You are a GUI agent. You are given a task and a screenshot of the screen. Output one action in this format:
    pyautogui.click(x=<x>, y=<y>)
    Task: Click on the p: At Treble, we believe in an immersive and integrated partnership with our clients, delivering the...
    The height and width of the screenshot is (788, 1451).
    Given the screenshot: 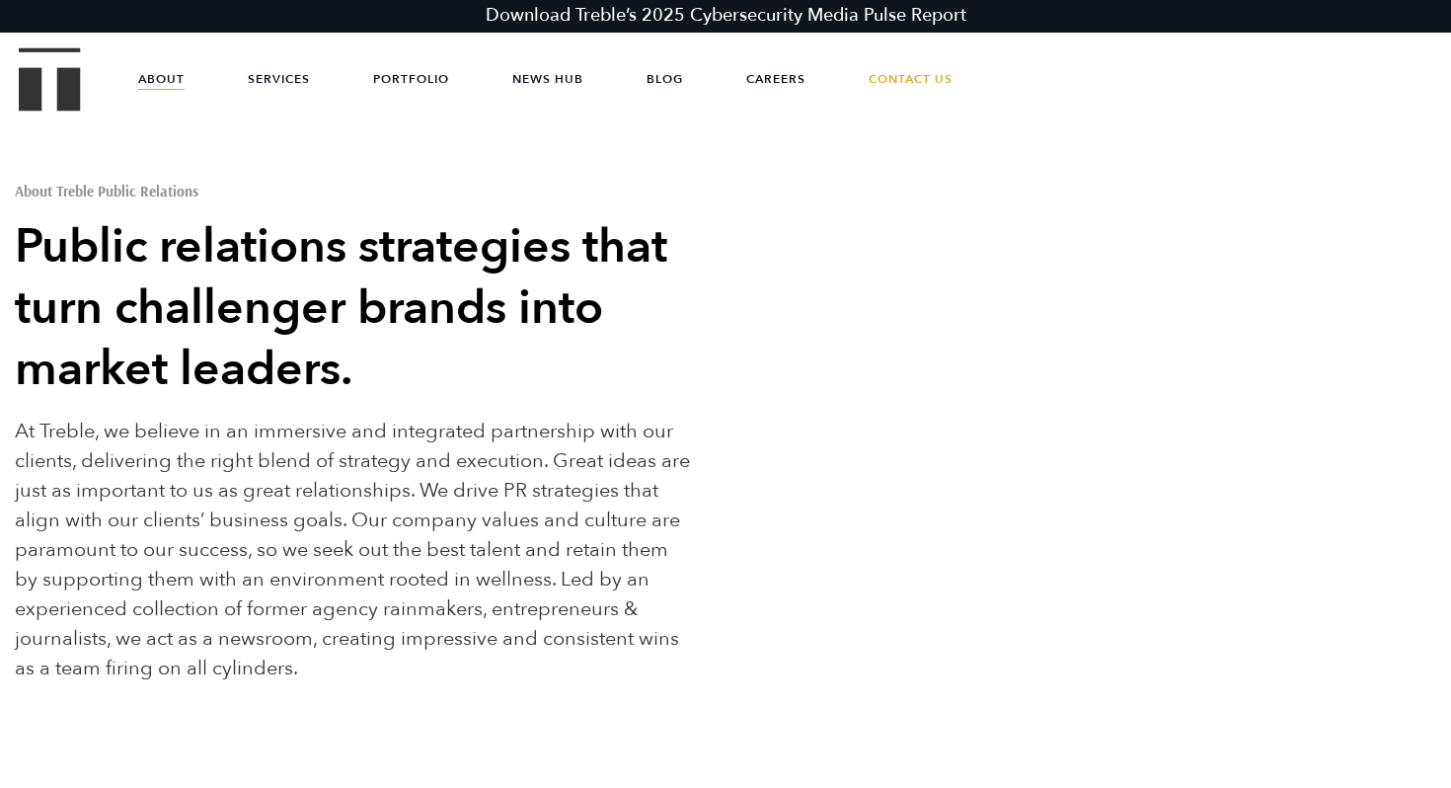 What is the action you would take?
    pyautogui.click(x=353, y=550)
    